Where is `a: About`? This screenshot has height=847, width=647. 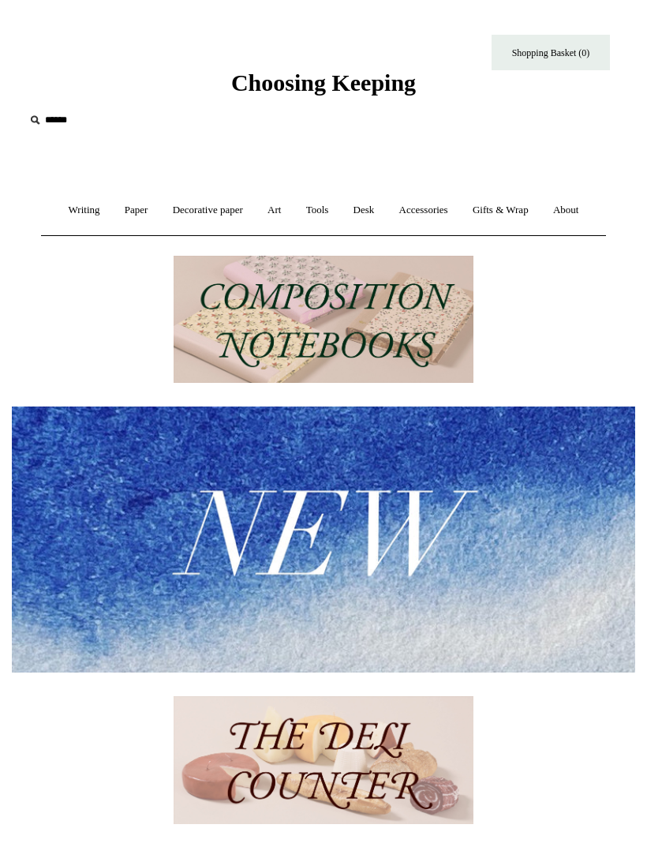
a: About is located at coordinates (566, 210).